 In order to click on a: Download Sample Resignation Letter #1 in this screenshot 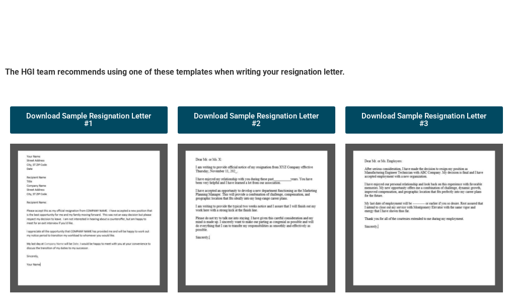, I will do `click(89, 120)`.